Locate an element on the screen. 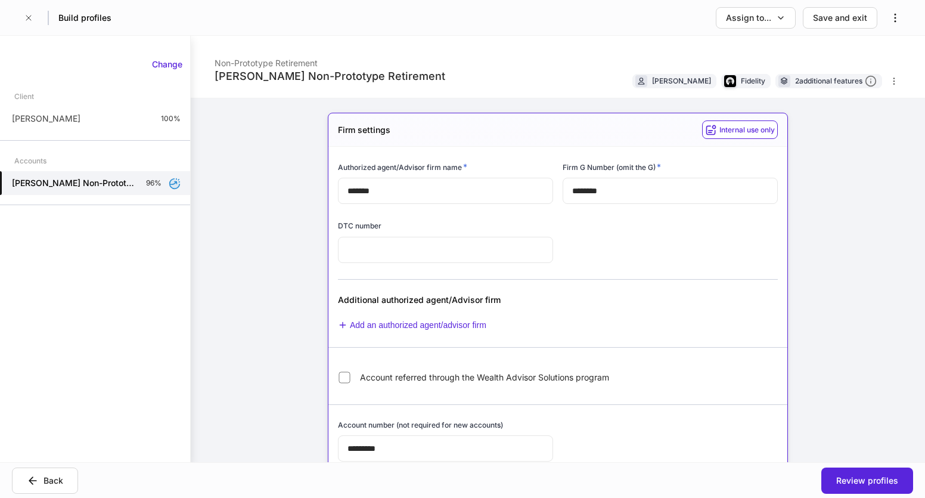 Image resolution: width=925 pixels, height=498 pixels. button: Back is located at coordinates (45, 480).